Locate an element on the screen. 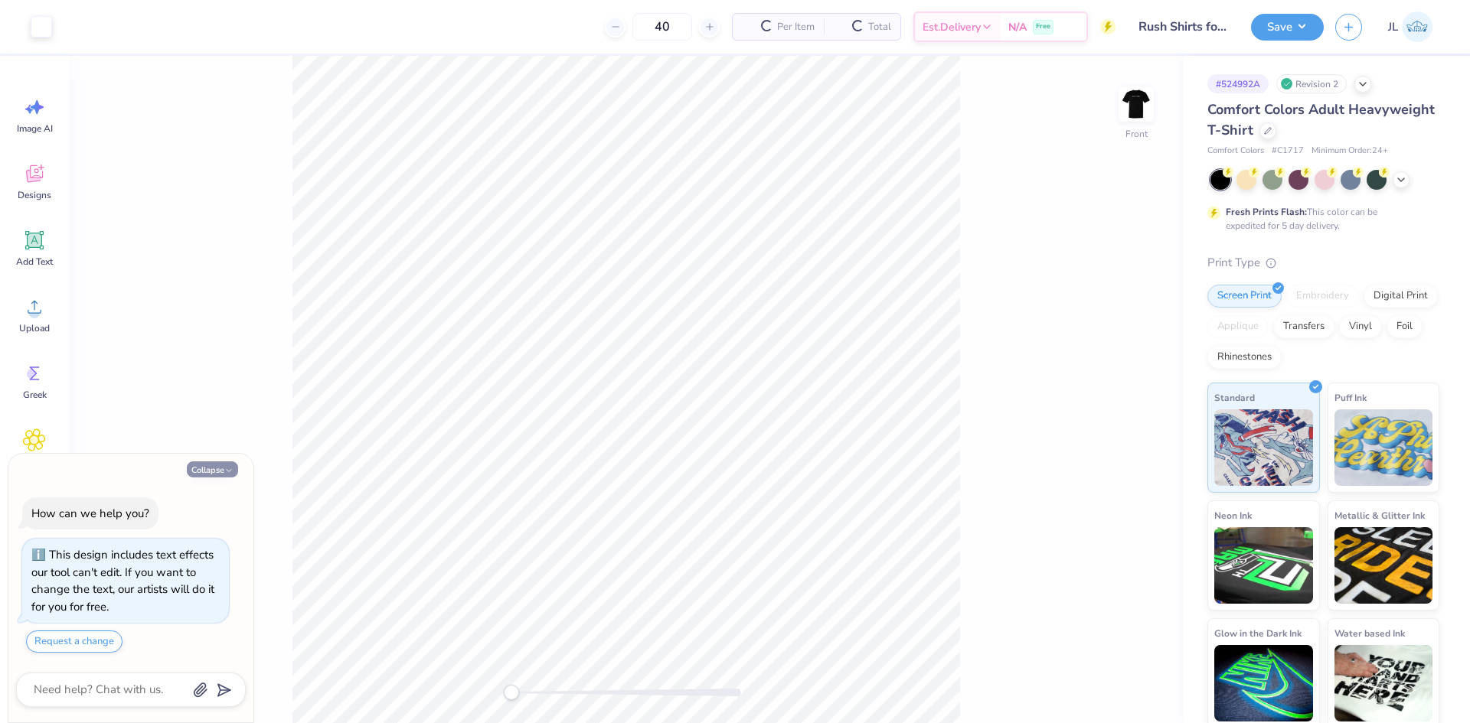  div: Rhinestones is located at coordinates (1244, 358).